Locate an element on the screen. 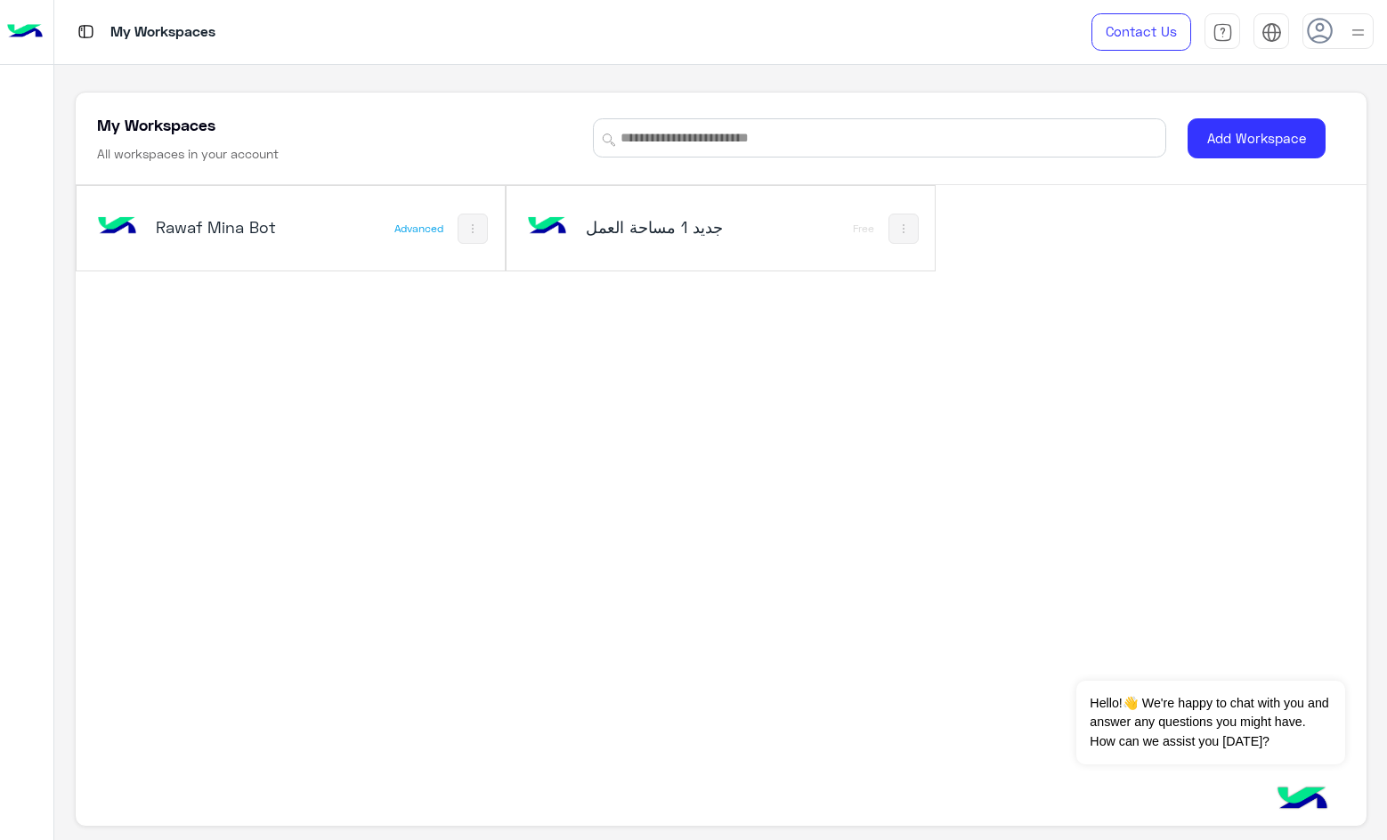  h5: Rawaf Mina Bot is located at coordinates (227, 227).